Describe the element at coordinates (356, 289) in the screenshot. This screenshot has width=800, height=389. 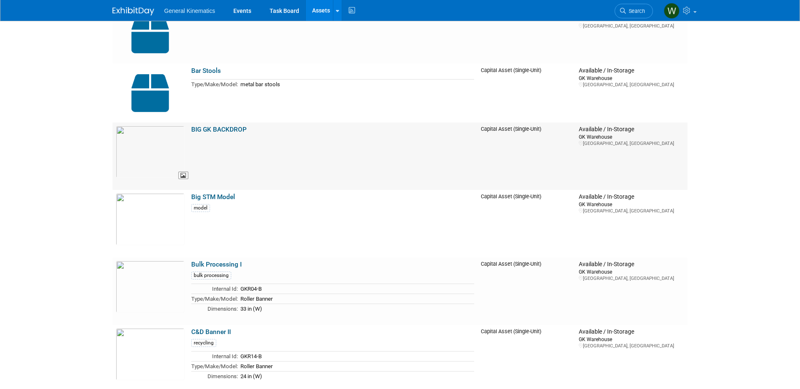
I see `td: GKR04-B` at that location.